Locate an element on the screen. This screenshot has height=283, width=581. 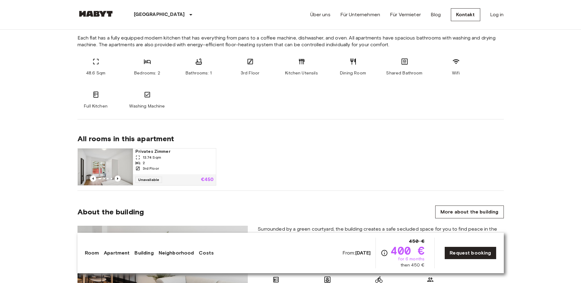
span: Each flat has a fully equipped modern kitchen that has everything from pans to a coffee machine, ... is located at coordinates (290, 41).